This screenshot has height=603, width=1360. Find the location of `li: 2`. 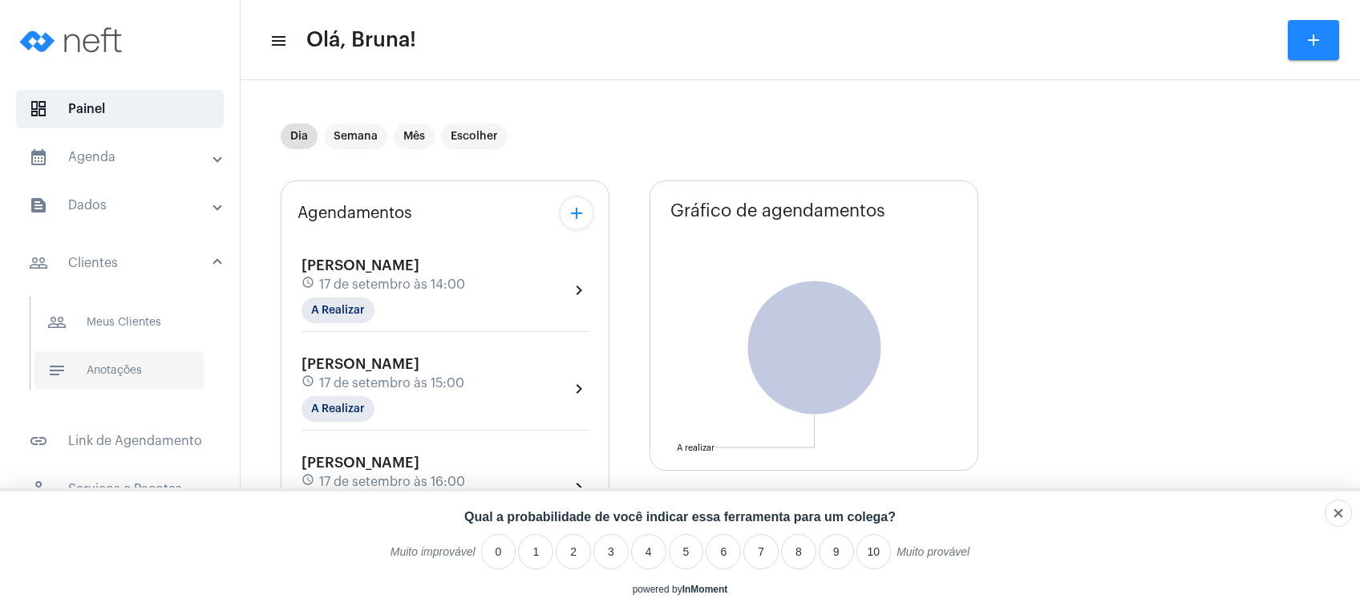

li: 2 is located at coordinates (573, 552).